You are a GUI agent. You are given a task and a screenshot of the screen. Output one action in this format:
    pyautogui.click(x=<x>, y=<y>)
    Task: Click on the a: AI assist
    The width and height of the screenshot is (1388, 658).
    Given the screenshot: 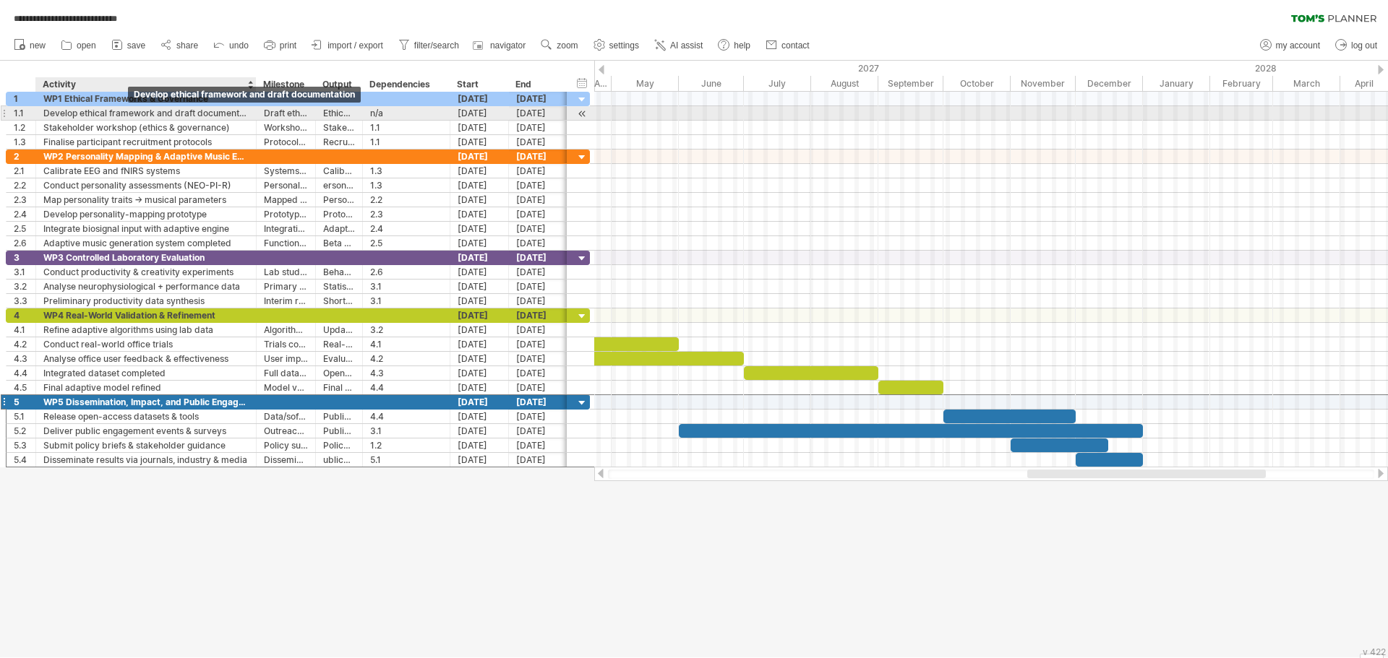 What is the action you would take?
    pyautogui.click(x=679, y=46)
    